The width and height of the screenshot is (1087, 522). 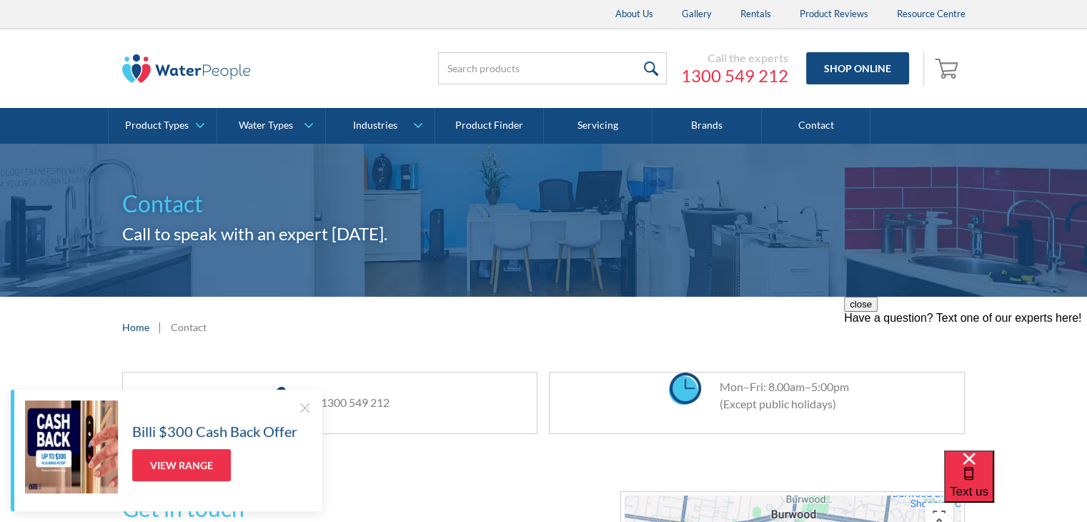 I want to click on a: Open empty cart, so click(x=948, y=69).